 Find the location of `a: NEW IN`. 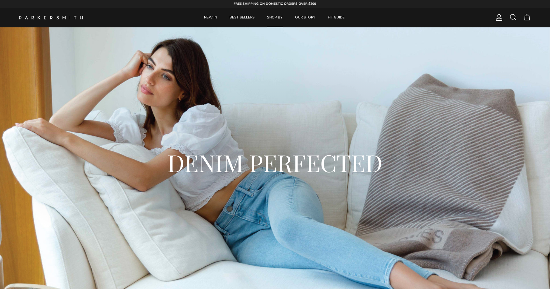

a: NEW IN is located at coordinates (210, 18).